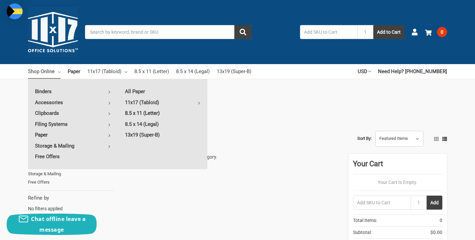 Image resolution: width=475 pixels, height=240 pixels. I want to click on a: Accessories, so click(73, 102).